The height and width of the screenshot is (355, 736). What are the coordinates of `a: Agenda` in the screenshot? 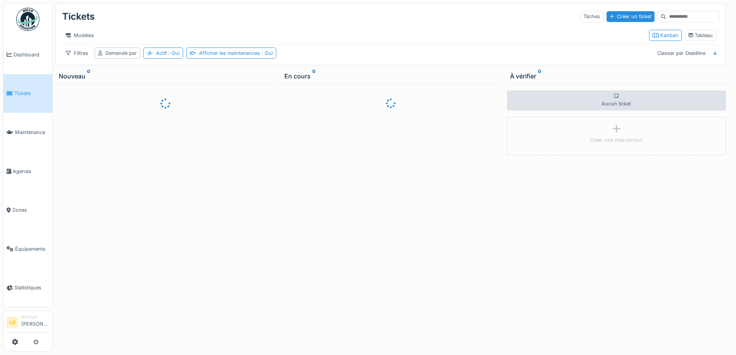 It's located at (28, 171).